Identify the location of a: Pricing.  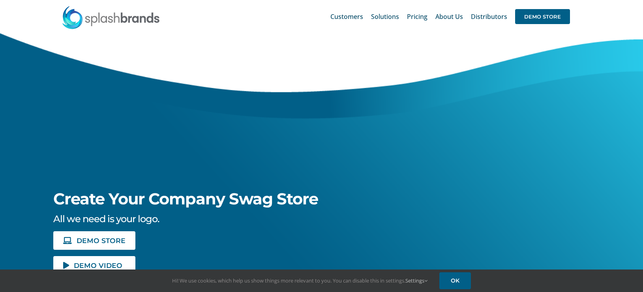
(417, 17).